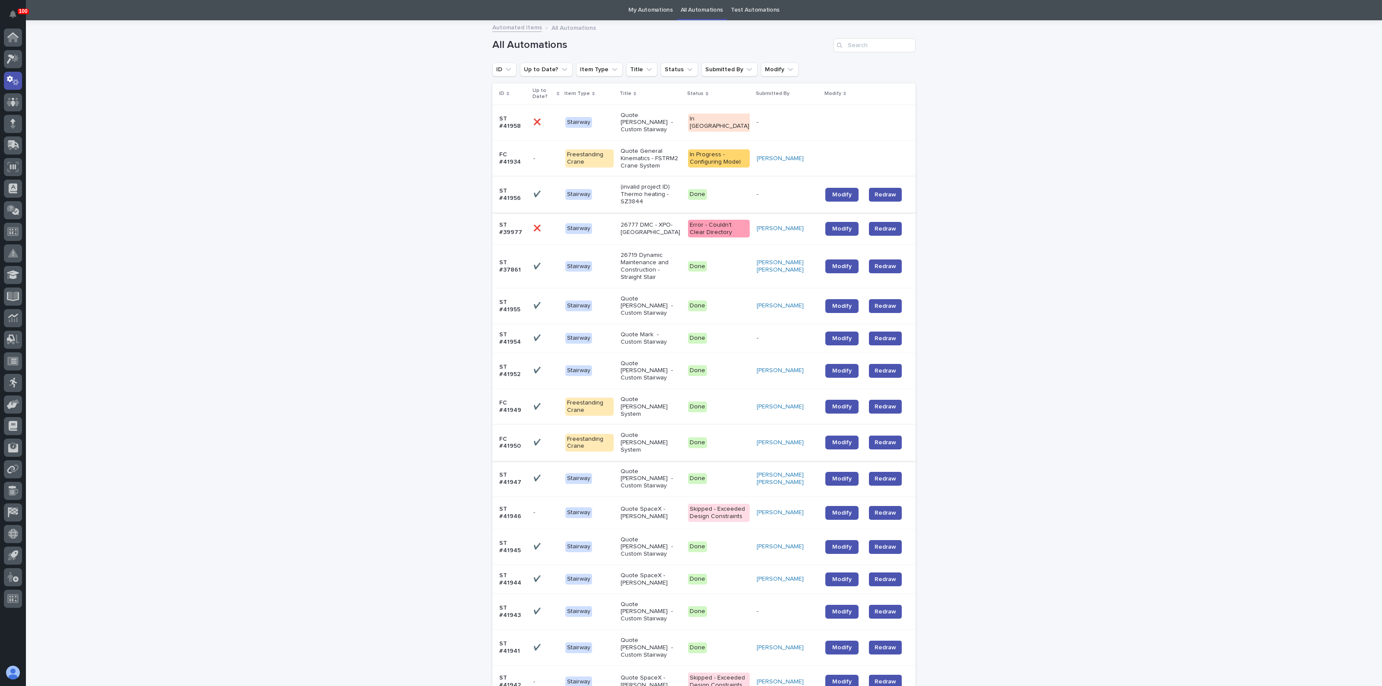  I want to click on button: Modify, so click(779, 70).